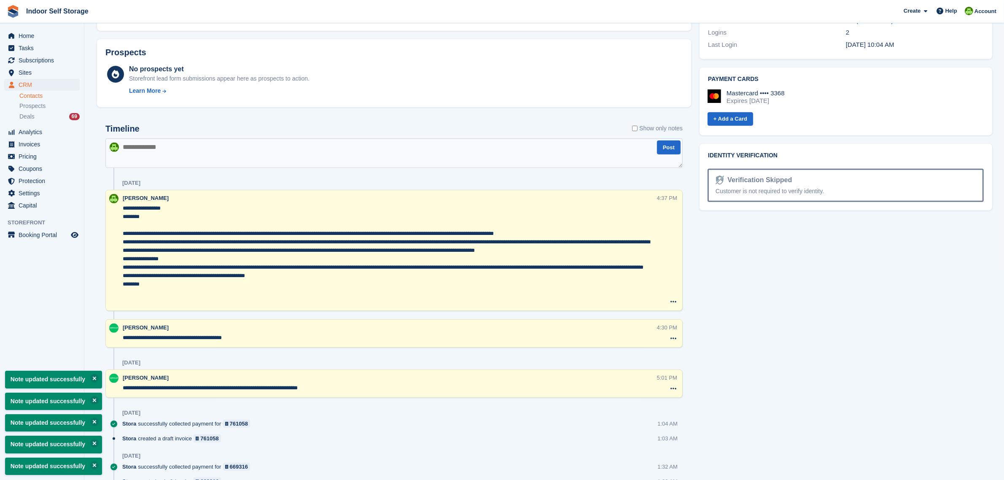  What do you see at coordinates (714, 96) in the screenshot?
I see `img: Mastercard Logo` at bounding box center [714, 96].